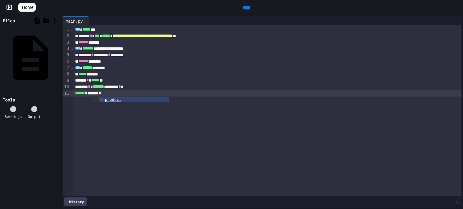 Image resolution: width=463 pixels, height=209 pixels. I want to click on div: 4, so click(66, 49).